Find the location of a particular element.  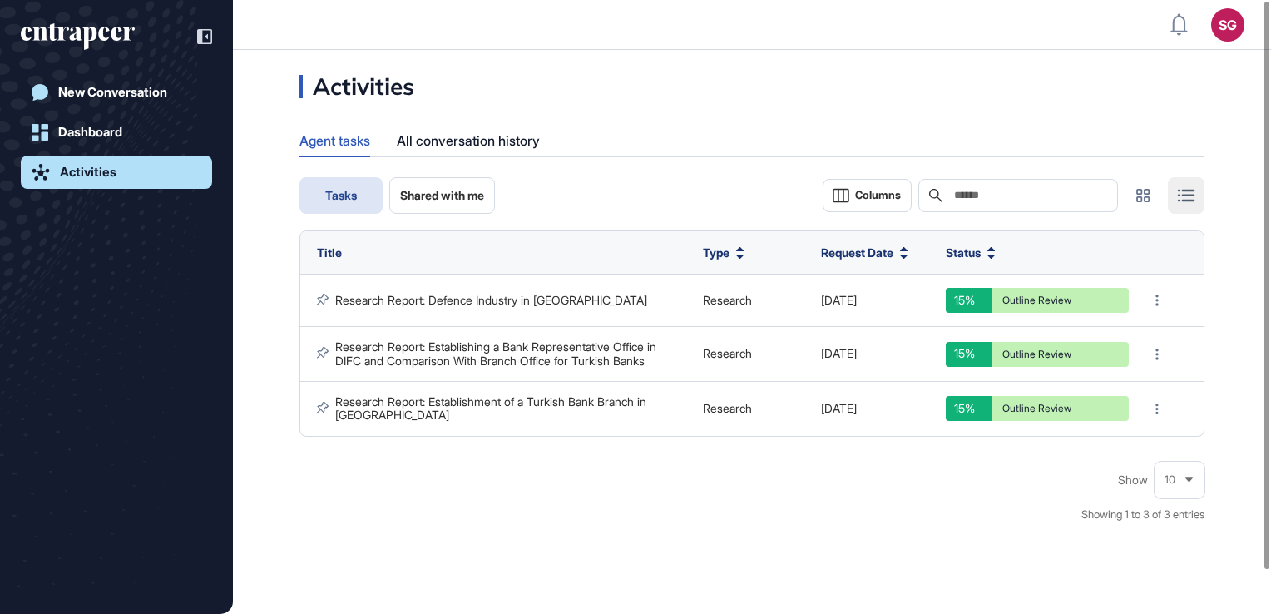

a: Dashboard is located at coordinates (116, 132).